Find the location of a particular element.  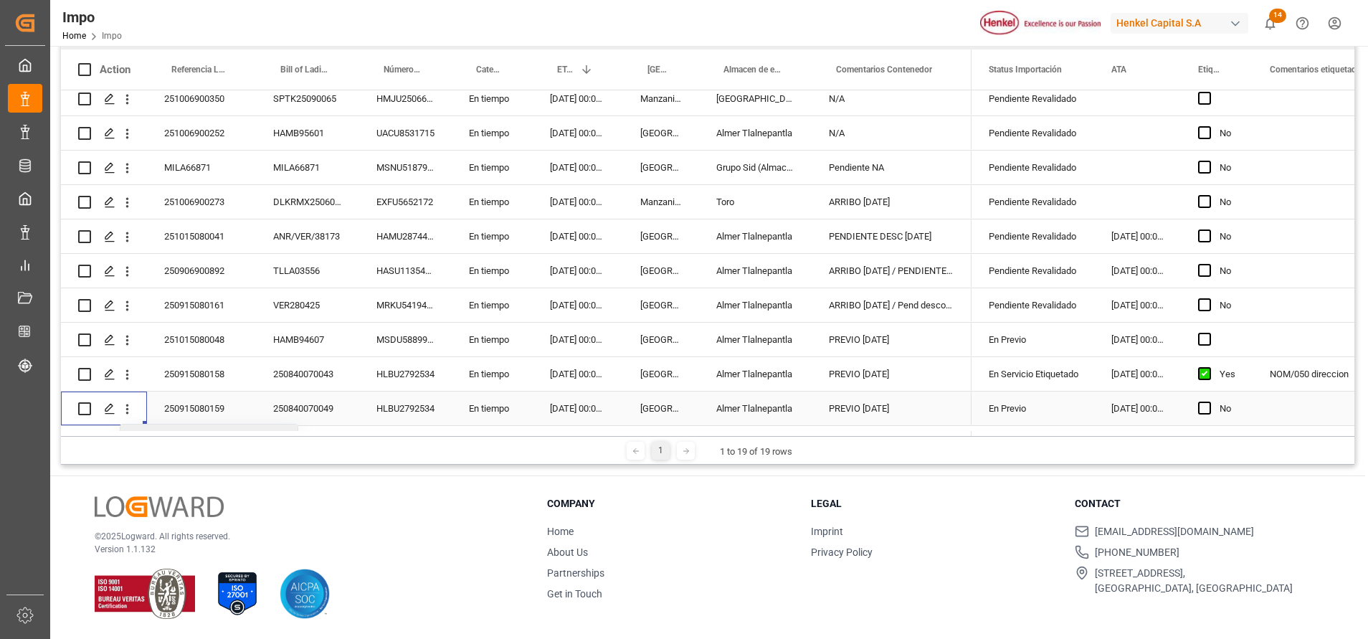

div: 250915080161 is located at coordinates (202, 305).